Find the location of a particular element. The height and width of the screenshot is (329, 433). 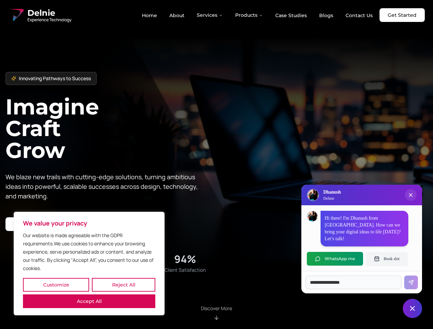

a: Case Studies is located at coordinates (291, 15).